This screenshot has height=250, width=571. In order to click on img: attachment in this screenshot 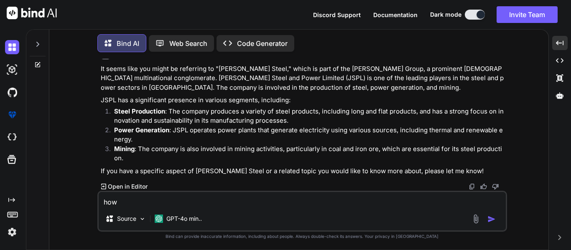, I will do `click(476, 219)`.